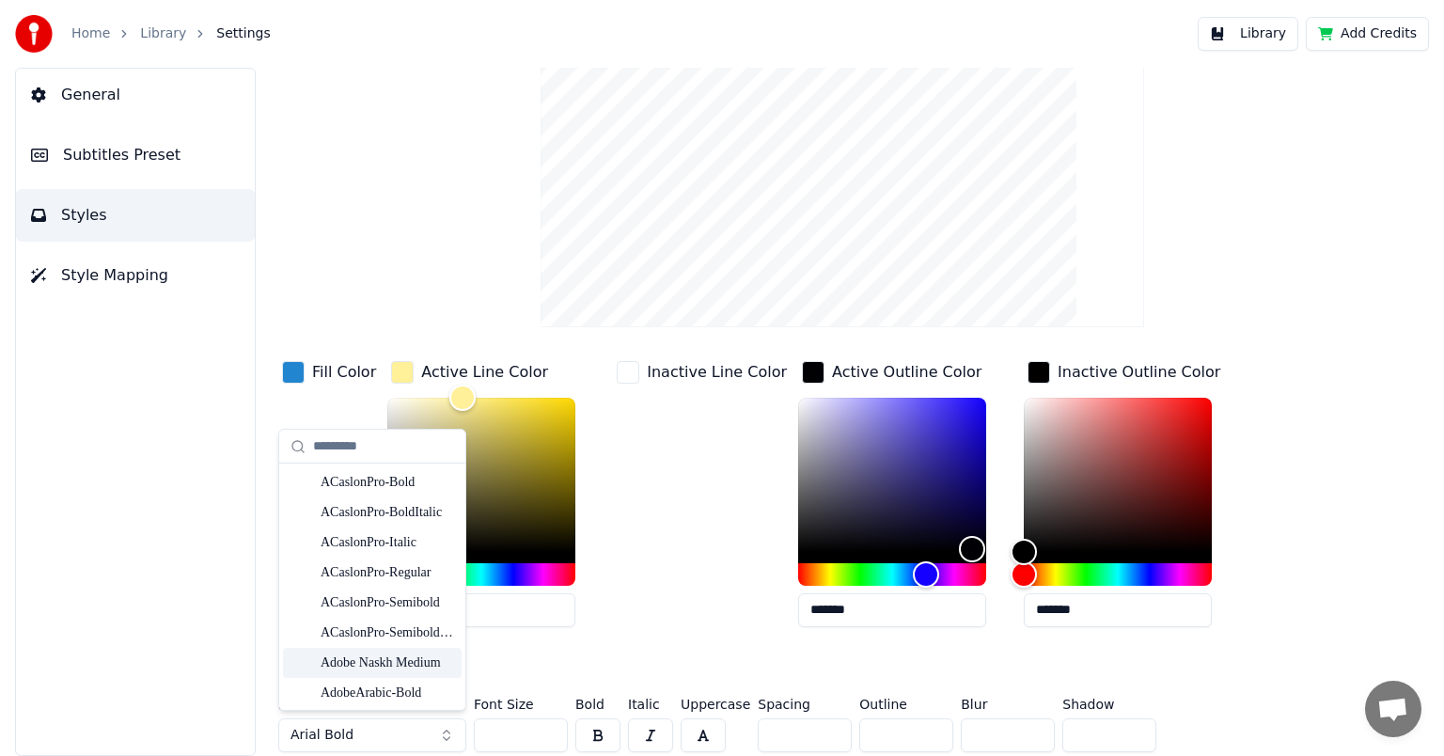  I want to click on span: Style Mapping, so click(115, 275).